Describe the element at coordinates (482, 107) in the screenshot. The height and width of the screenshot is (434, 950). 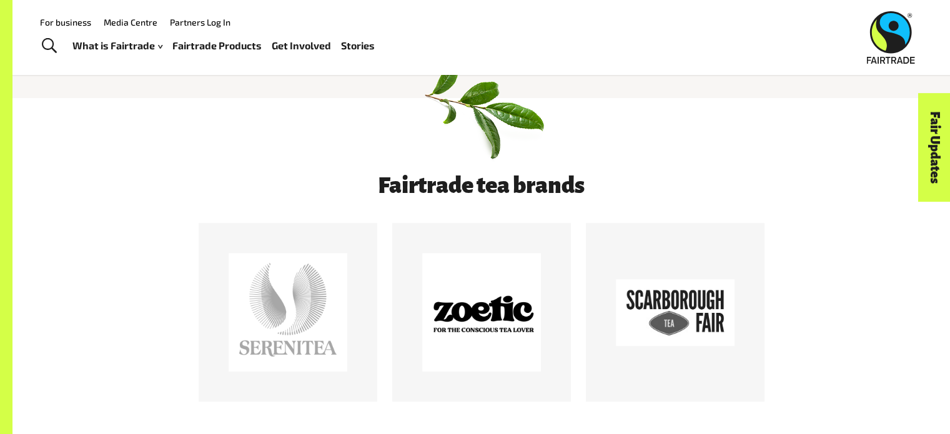
I see `img: 07 Tea` at that location.